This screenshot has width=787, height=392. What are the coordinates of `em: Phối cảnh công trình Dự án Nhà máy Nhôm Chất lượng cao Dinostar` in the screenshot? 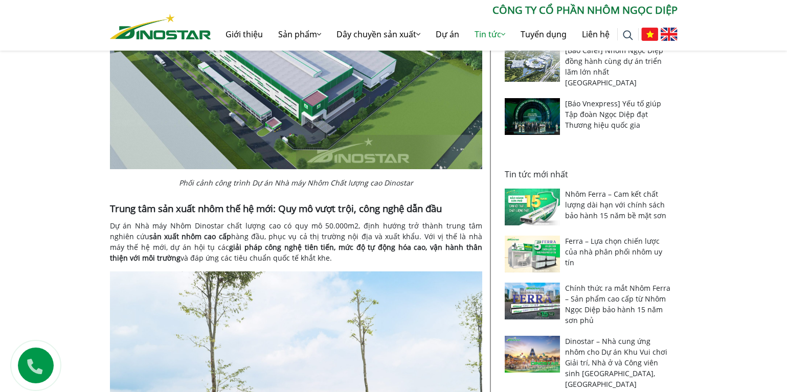 It's located at (296, 182).